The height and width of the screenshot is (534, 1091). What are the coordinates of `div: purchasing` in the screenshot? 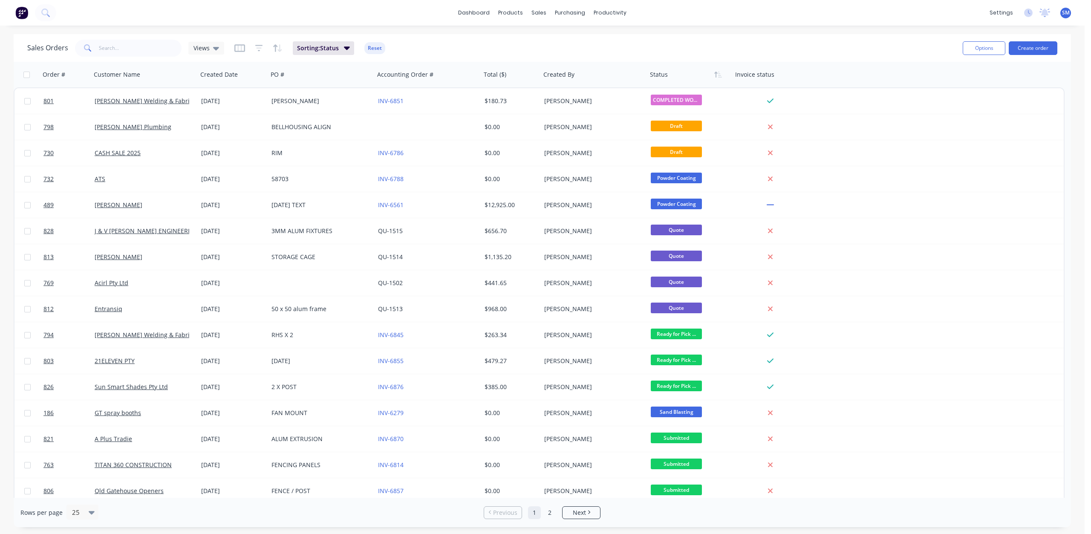 It's located at (570, 13).